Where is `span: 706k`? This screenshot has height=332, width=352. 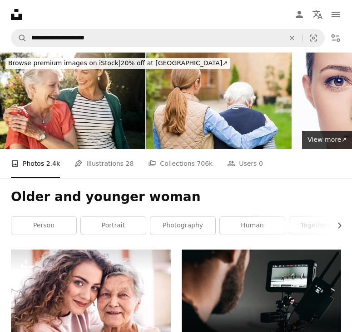 span: 706k is located at coordinates (204, 164).